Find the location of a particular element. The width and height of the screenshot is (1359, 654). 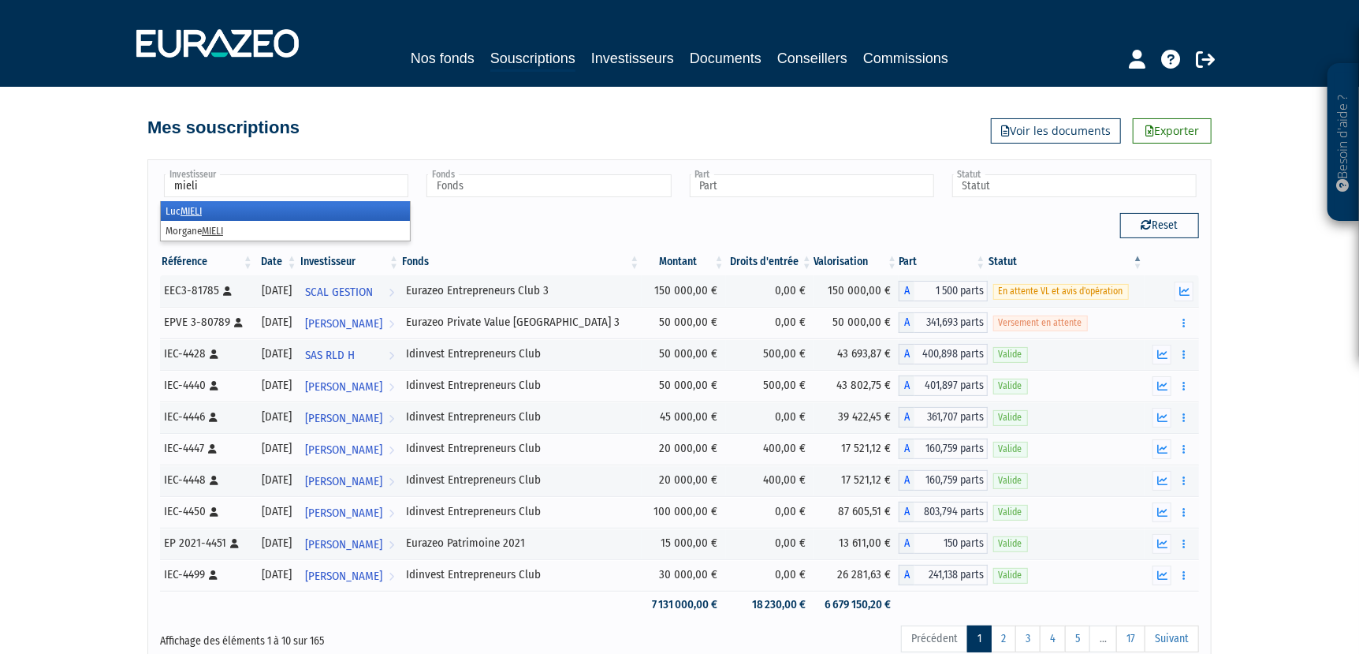

td: 7 131 000,00 € is located at coordinates (684, 604).